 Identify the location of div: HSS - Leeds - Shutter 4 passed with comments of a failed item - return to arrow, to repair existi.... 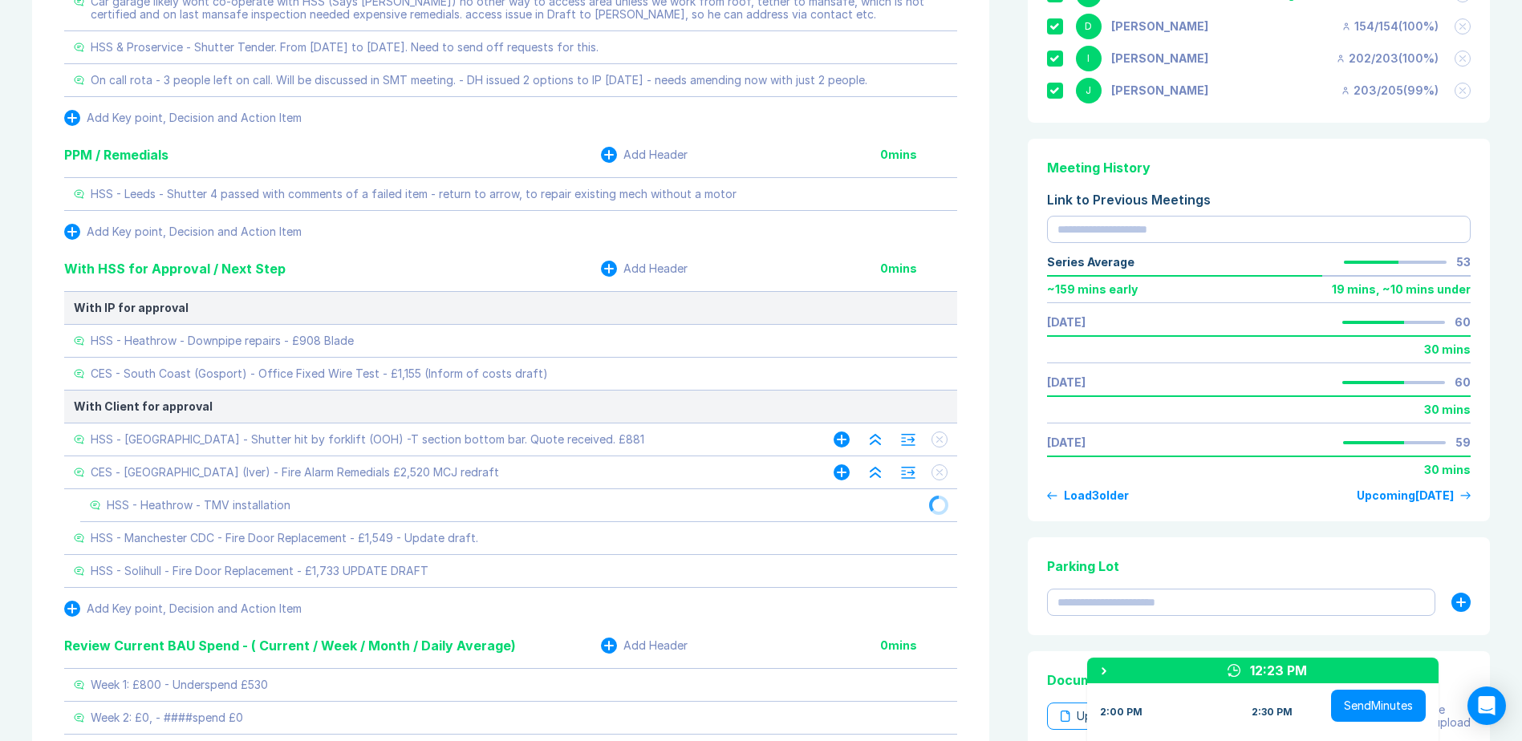
(413, 194).